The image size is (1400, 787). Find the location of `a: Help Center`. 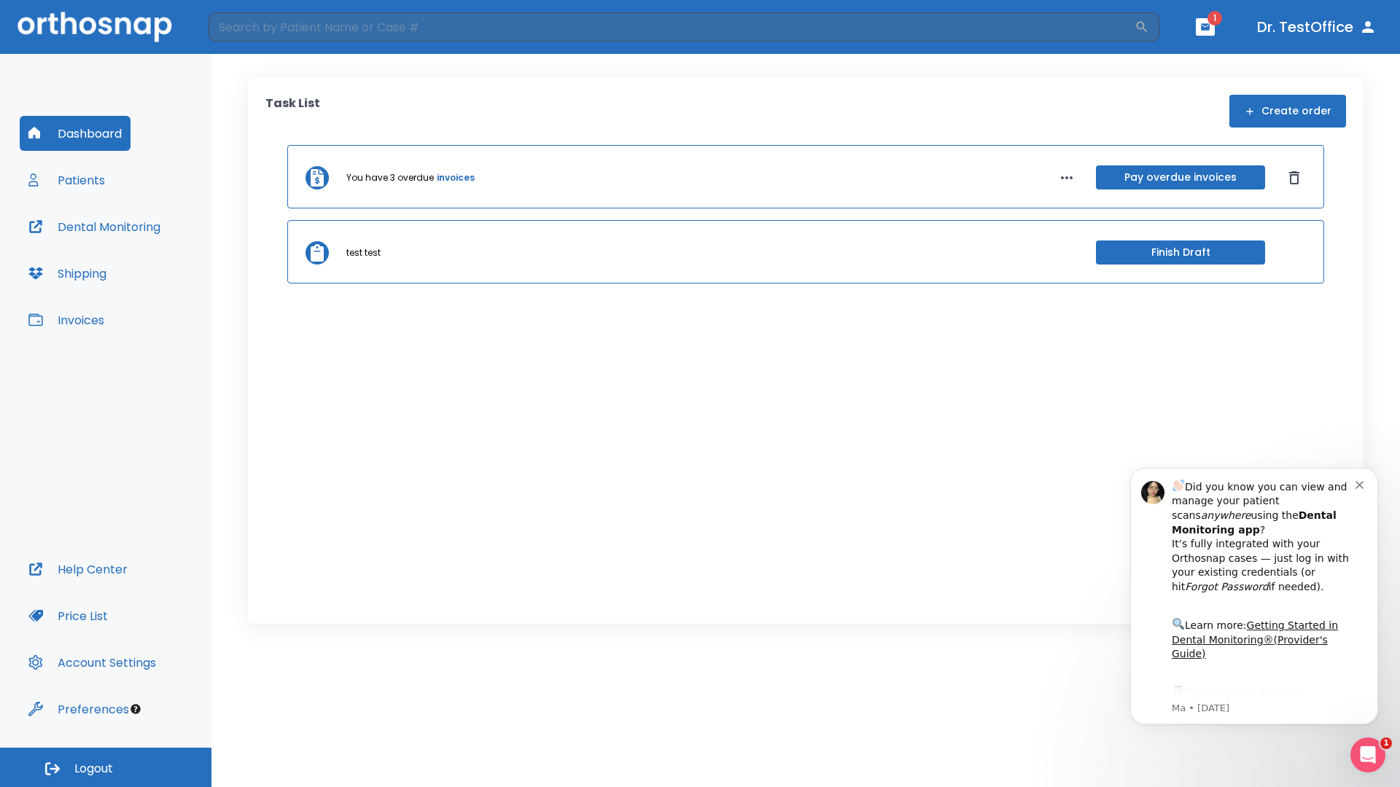

a: Help Center is located at coordinates (78, 569).